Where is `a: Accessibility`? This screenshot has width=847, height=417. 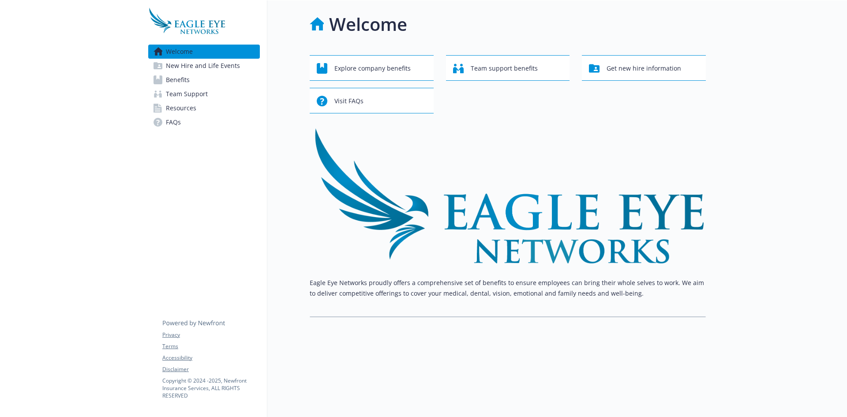 a: Accessibility is located at coordinates (211, 358).